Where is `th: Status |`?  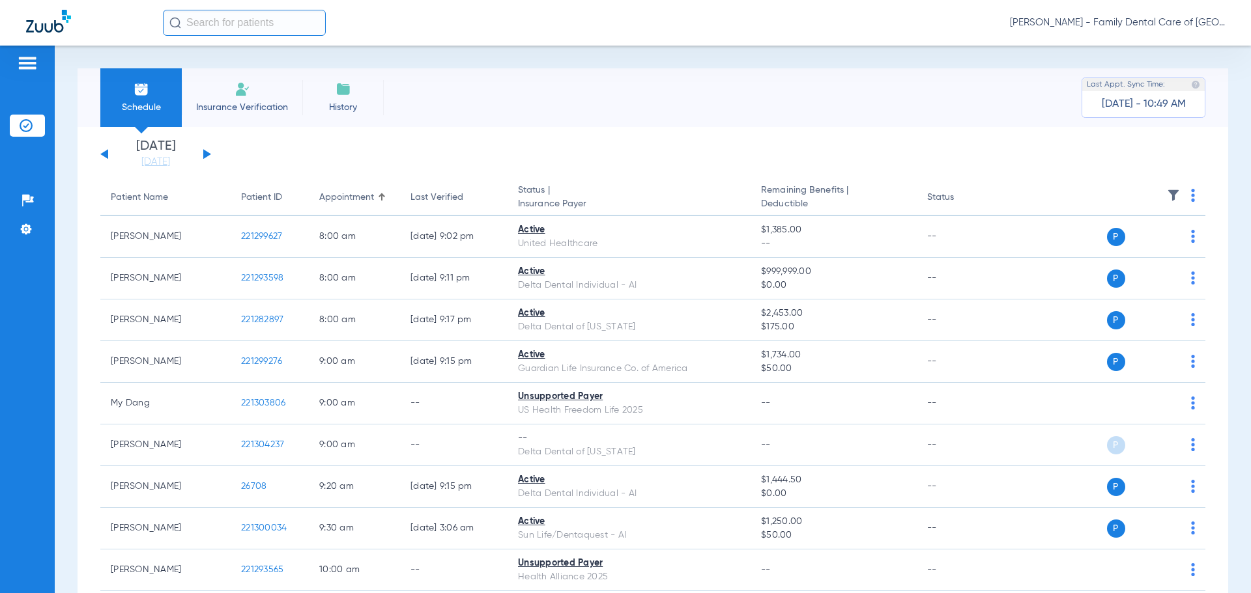 th: Status | is located at coordinates (629, 198).